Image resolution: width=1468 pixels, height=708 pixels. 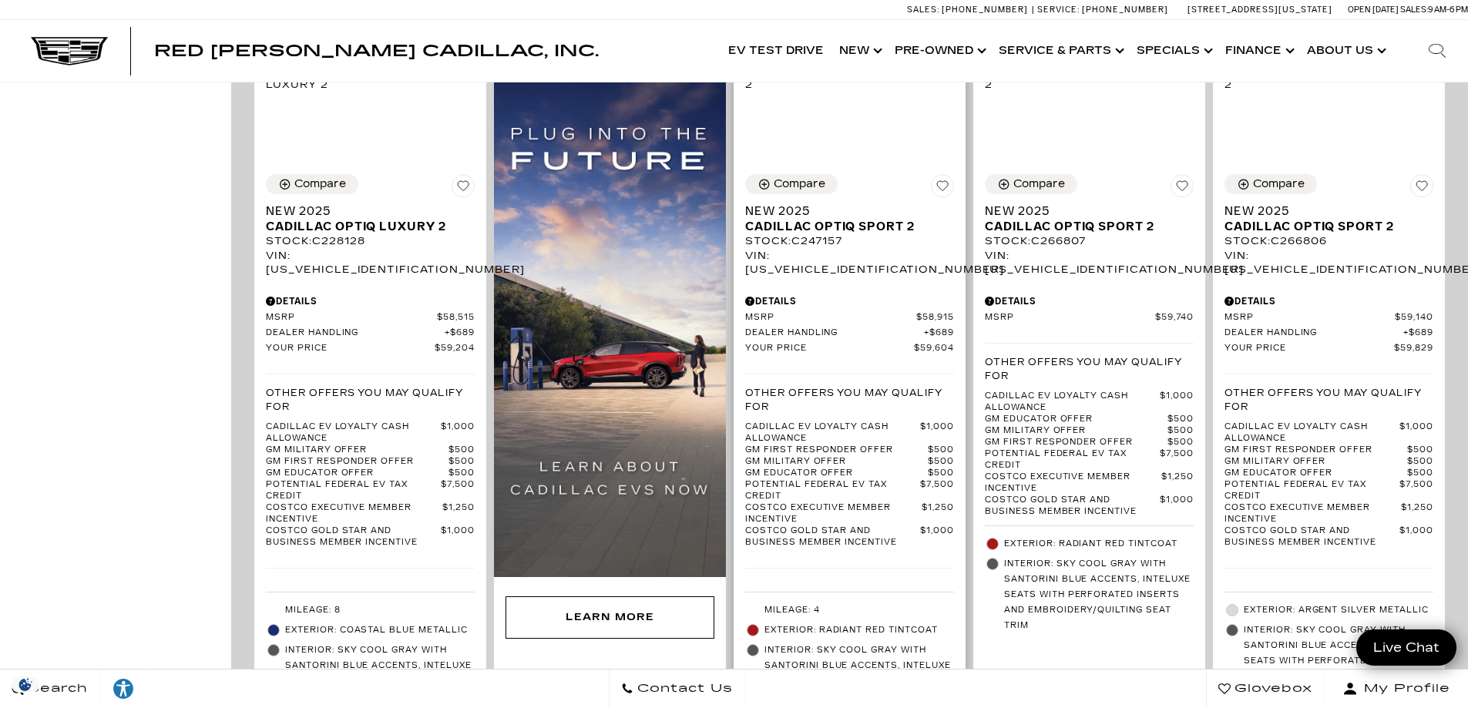 I want to click on span: Contact Us, so click(x=683, y=689).